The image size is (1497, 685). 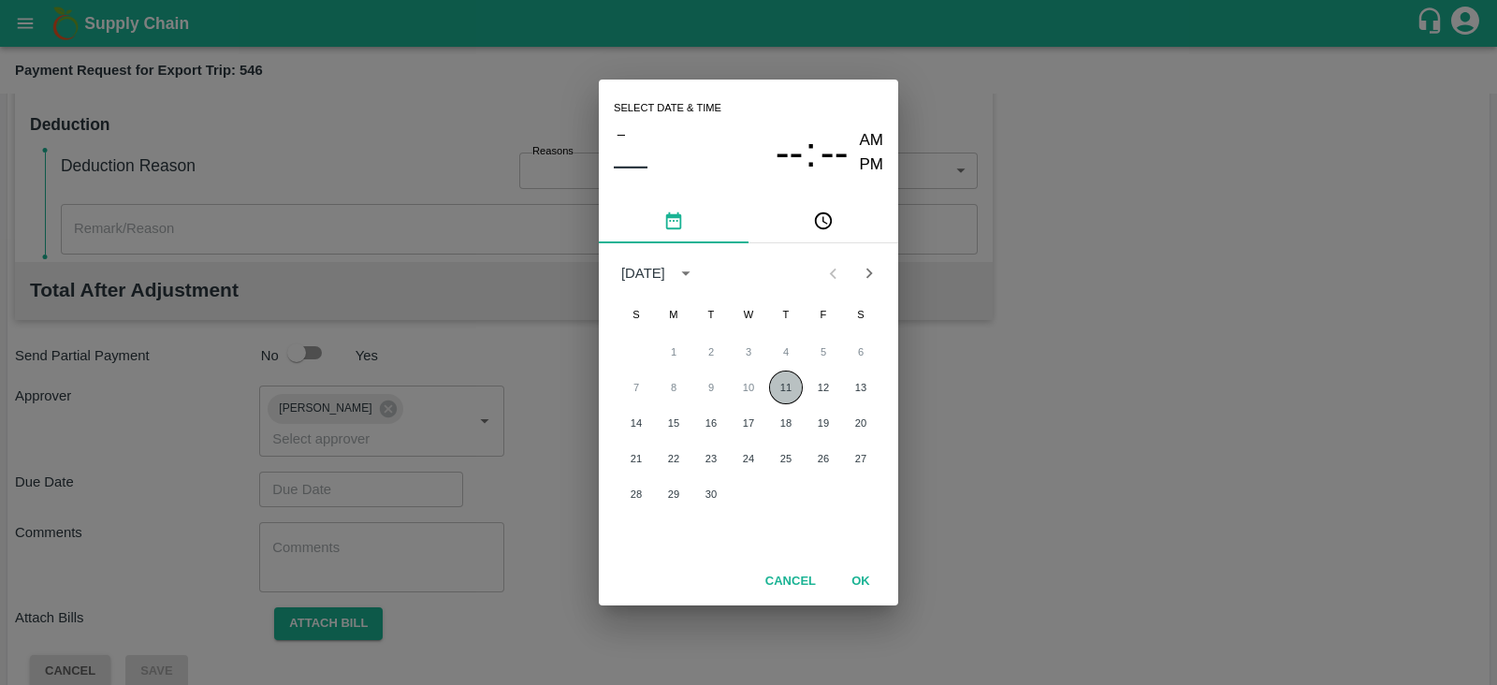 I want to click on button: pick time, so click(x=823, y=221).